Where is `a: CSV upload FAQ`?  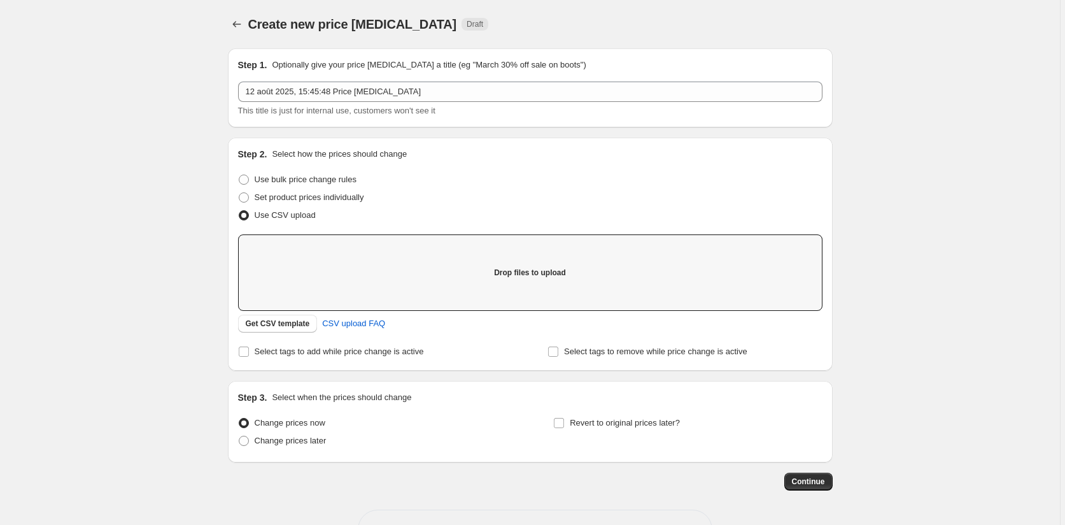
a: CSV upload FAQ is located at coordinates (353, 323).